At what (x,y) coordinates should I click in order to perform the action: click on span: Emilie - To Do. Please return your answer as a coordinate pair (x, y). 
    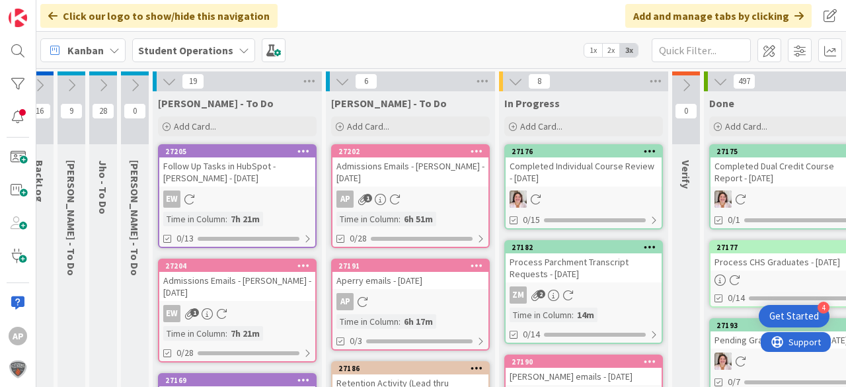
    Looking at the image, I should click on (71, 217).